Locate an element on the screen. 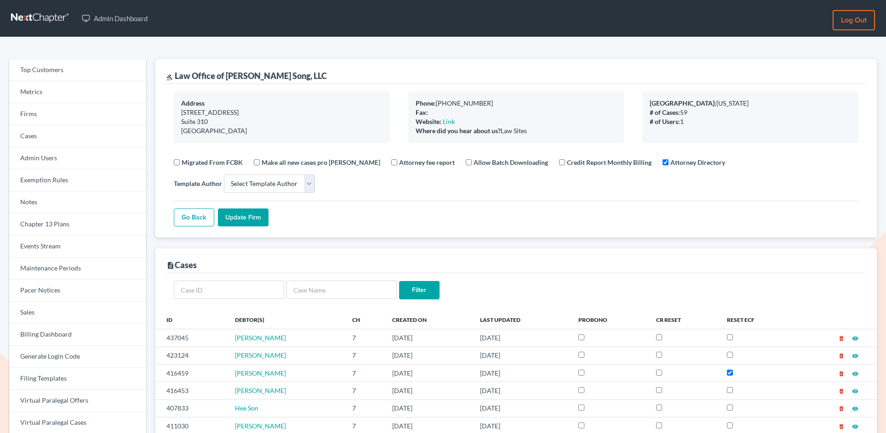 This screenshot has width=886, height=433. a: Events Stream is located at coordinates (78, 247).